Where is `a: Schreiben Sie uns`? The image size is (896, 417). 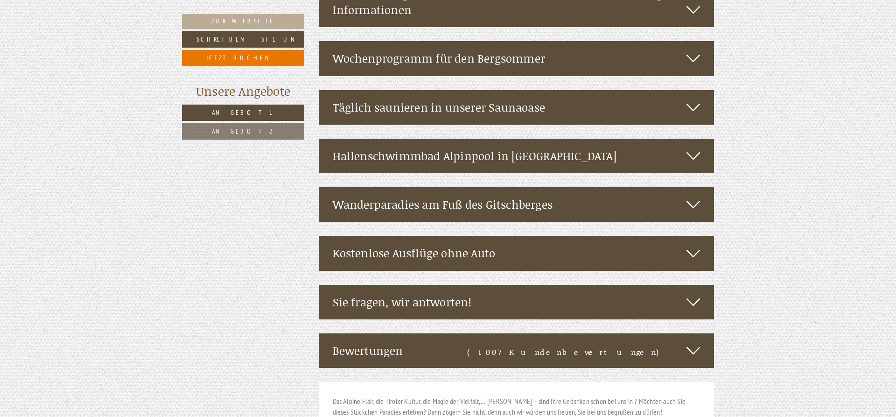
a: Schreiben Sie uns is located at coordinates (243, 39).